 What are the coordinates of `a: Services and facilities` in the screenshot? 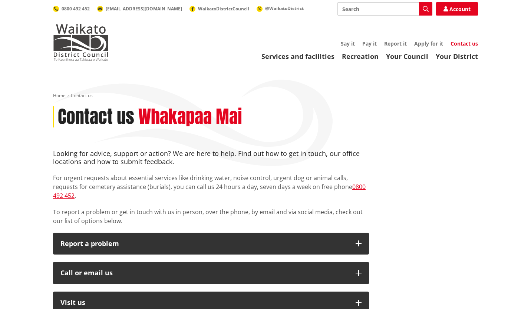 It's located at (298, 56).